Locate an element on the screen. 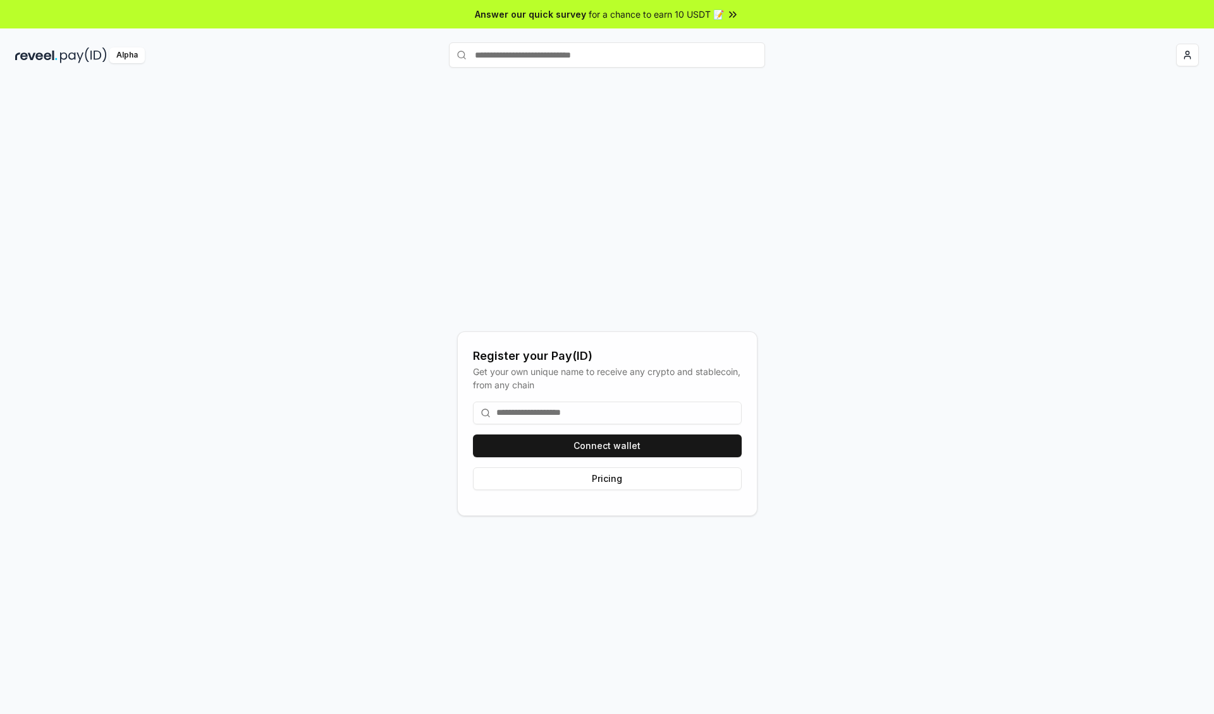 Image resolution: width=1214 pixels, height=714 pixels. img: pay_id is located at coordinates (83, 55).